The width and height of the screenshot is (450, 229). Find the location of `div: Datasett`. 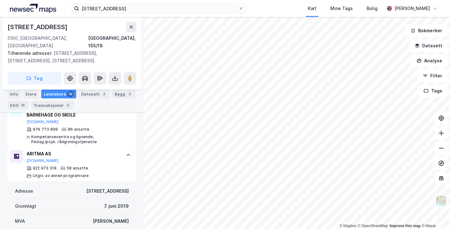

div: Datasett is located at coordinates (94, 94).